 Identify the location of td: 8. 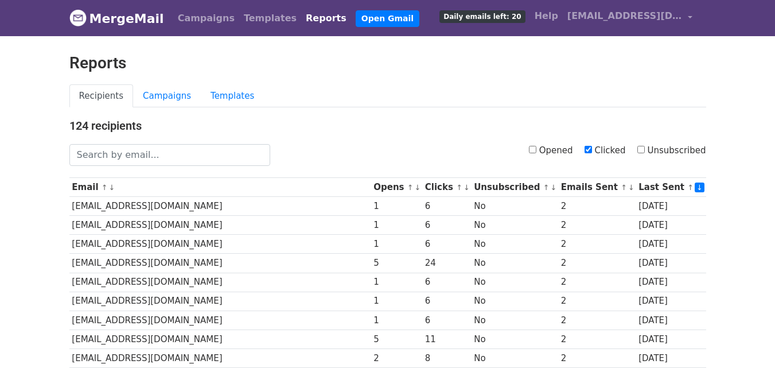
(446, 357).